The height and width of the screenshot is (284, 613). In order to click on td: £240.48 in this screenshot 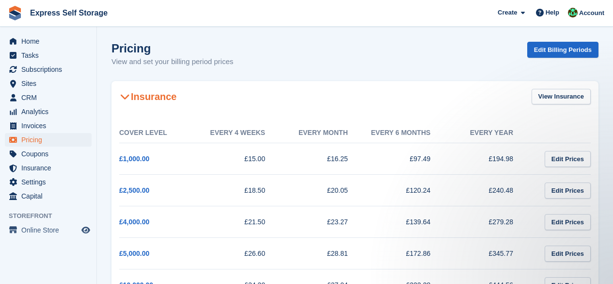, I will do `click(491, 190)`.